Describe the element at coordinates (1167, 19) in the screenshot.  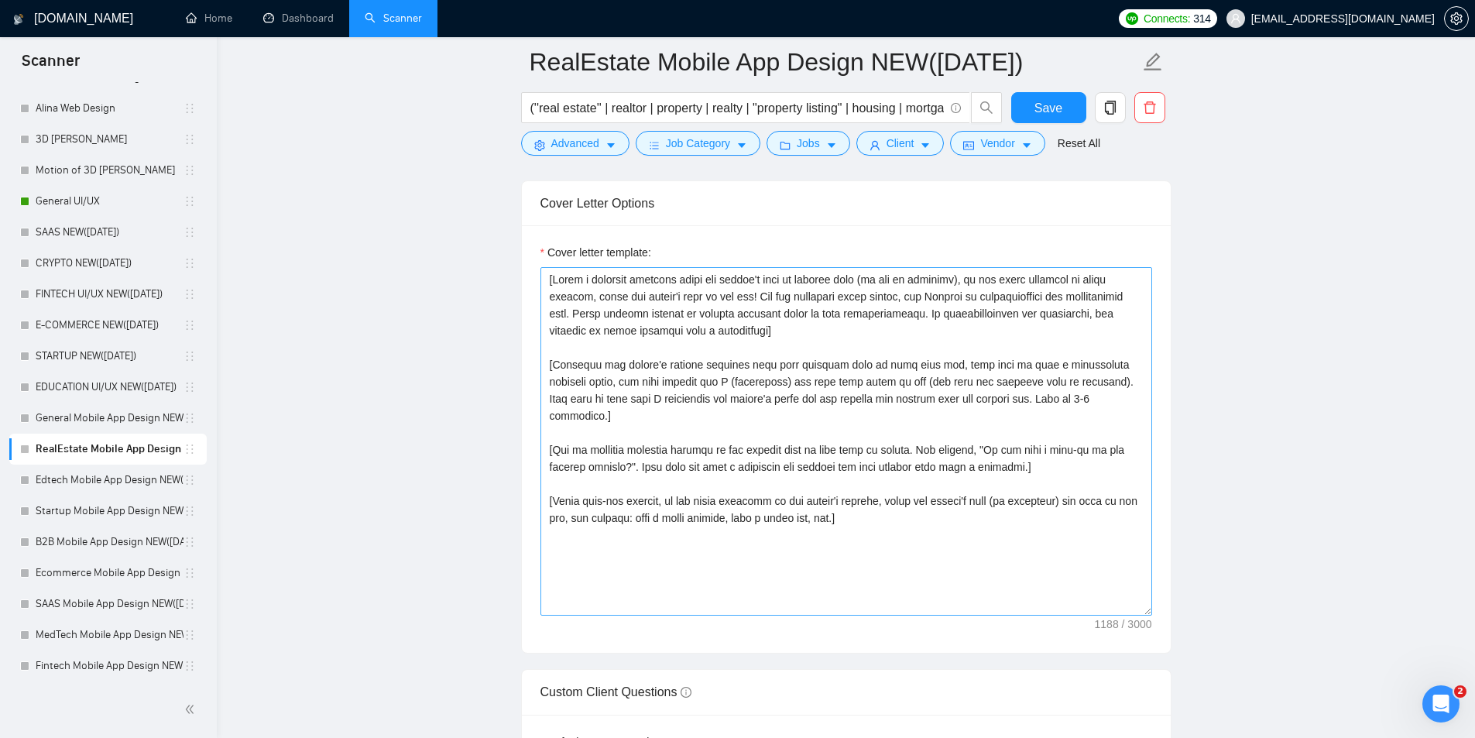
I see `span: Connects:` at that location.